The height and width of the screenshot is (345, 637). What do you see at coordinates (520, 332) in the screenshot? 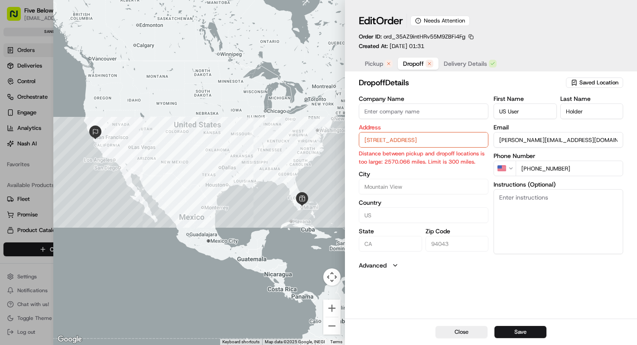
I see `button: Save` at bounding box center [520, 332].